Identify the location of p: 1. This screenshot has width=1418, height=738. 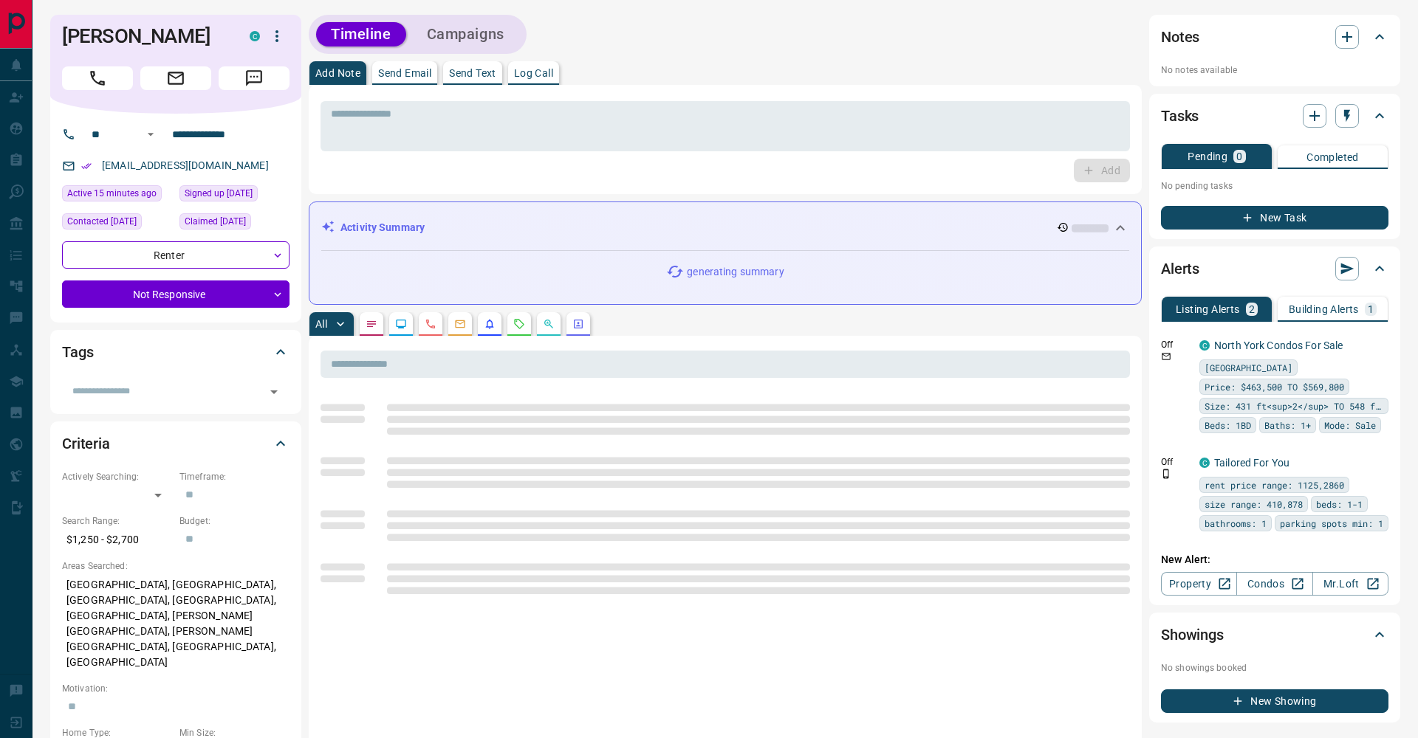
(1370, 309).